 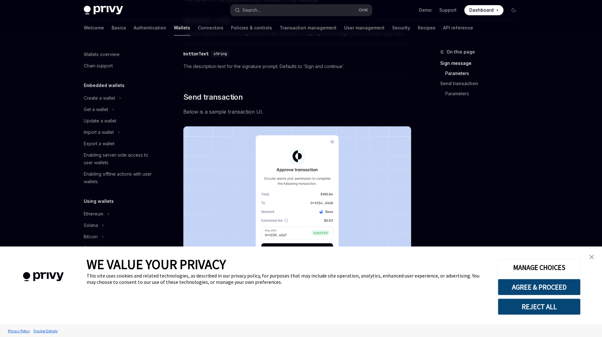 I want to click on h5: Embedded wallets, so click(x=104, y=85).